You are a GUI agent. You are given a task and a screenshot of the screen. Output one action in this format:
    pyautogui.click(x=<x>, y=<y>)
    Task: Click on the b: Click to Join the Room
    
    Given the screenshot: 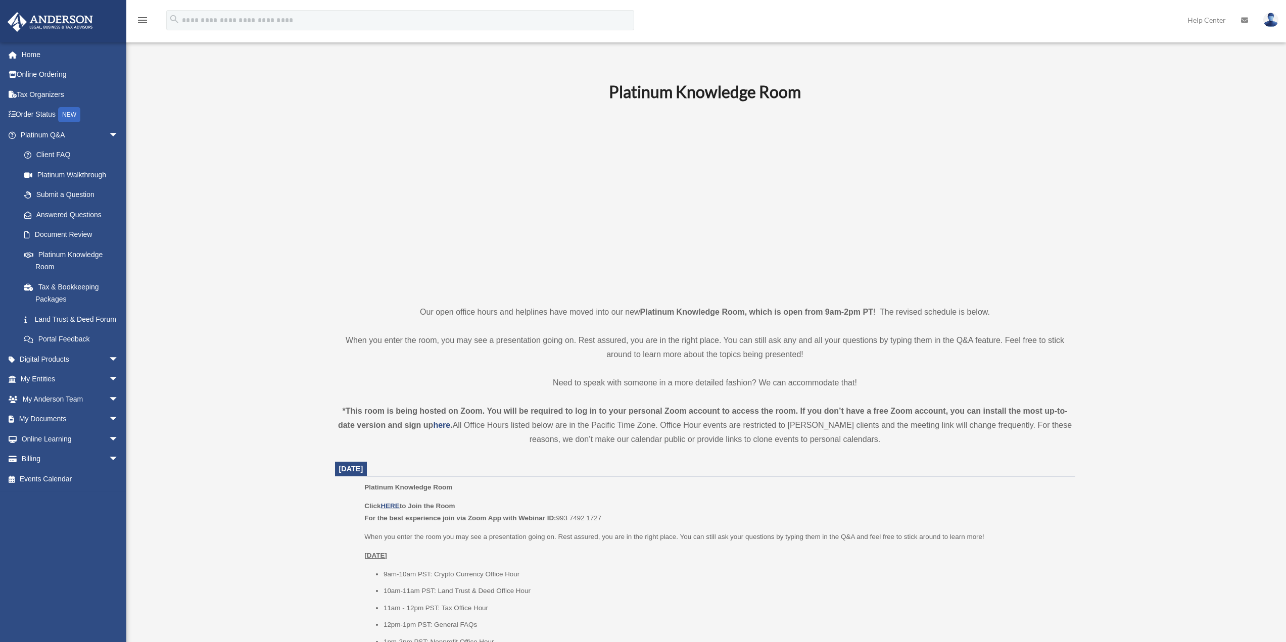 What is the action you would take?
    pyautogui.click(x=409, y=506)
    